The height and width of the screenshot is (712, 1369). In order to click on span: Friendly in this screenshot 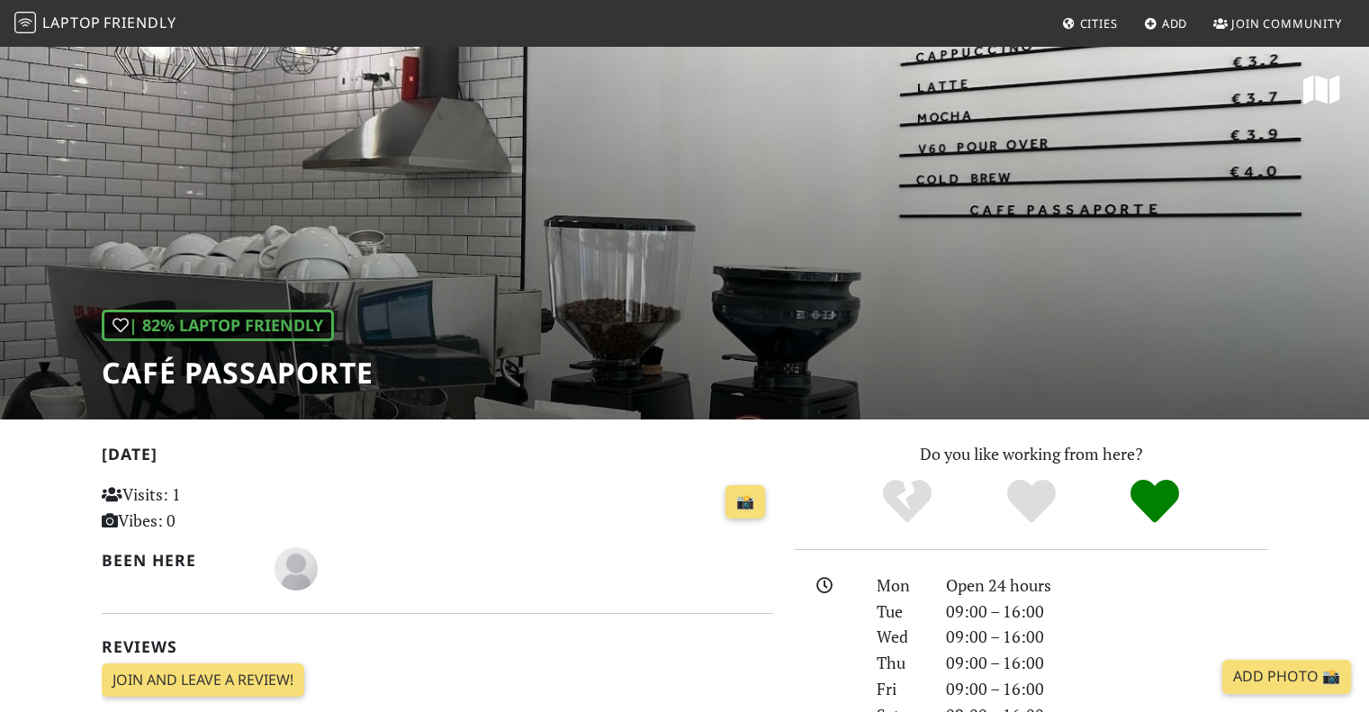, I will do `click(140, 23)`.